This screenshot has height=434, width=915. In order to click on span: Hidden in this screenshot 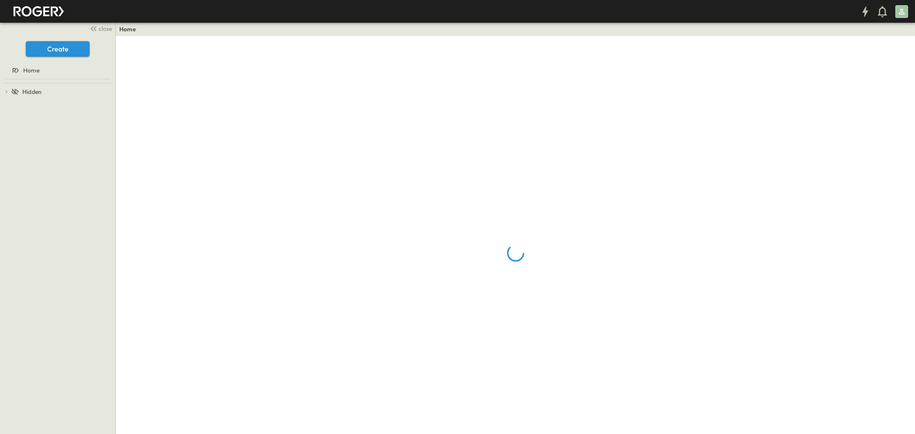, I will do `click(32, 92)`.